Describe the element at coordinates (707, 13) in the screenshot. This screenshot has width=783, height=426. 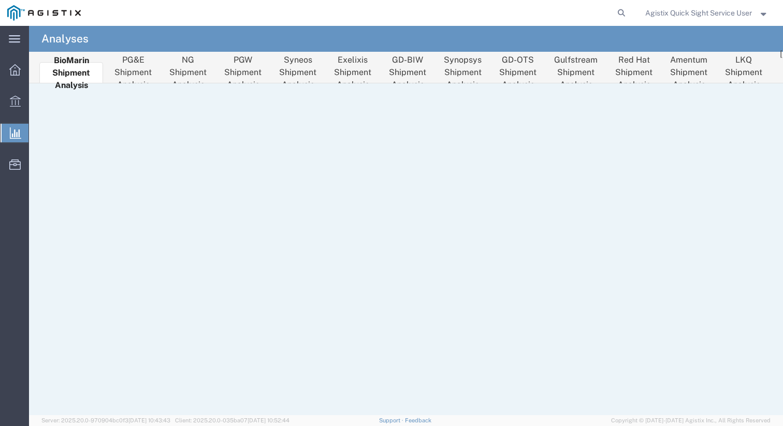
I see `button: Agistix Quick Sight Service User` at that location.